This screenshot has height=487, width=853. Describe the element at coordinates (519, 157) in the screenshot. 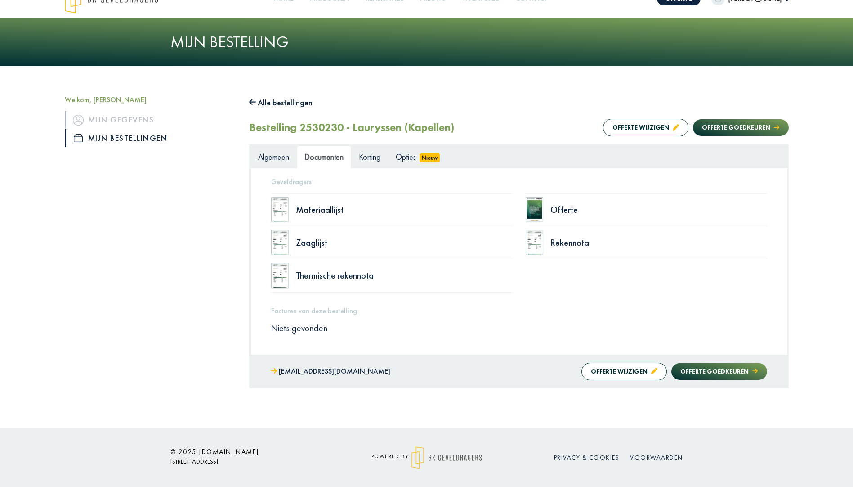

I see `ul: Tabs` at that location.